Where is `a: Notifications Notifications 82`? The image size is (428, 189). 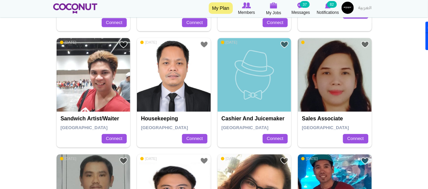
a: Notifications Notifications 82 is located at coordinates (328, 9).